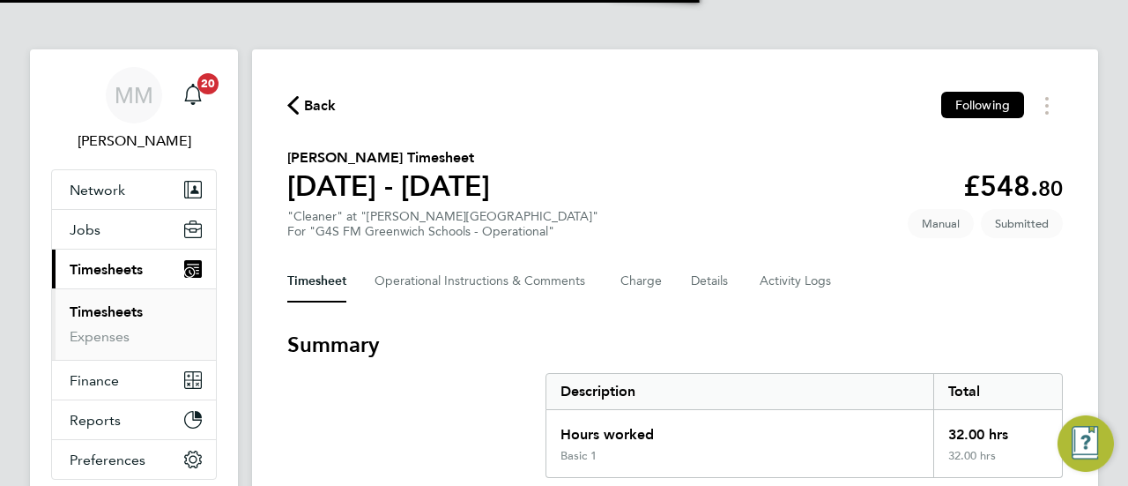 The width and height of the screenshot is (1128, 486). What do you see at coordinates (642, 281) in the screenshot?
I see `button: Charge` at bounding box center [642, 281].